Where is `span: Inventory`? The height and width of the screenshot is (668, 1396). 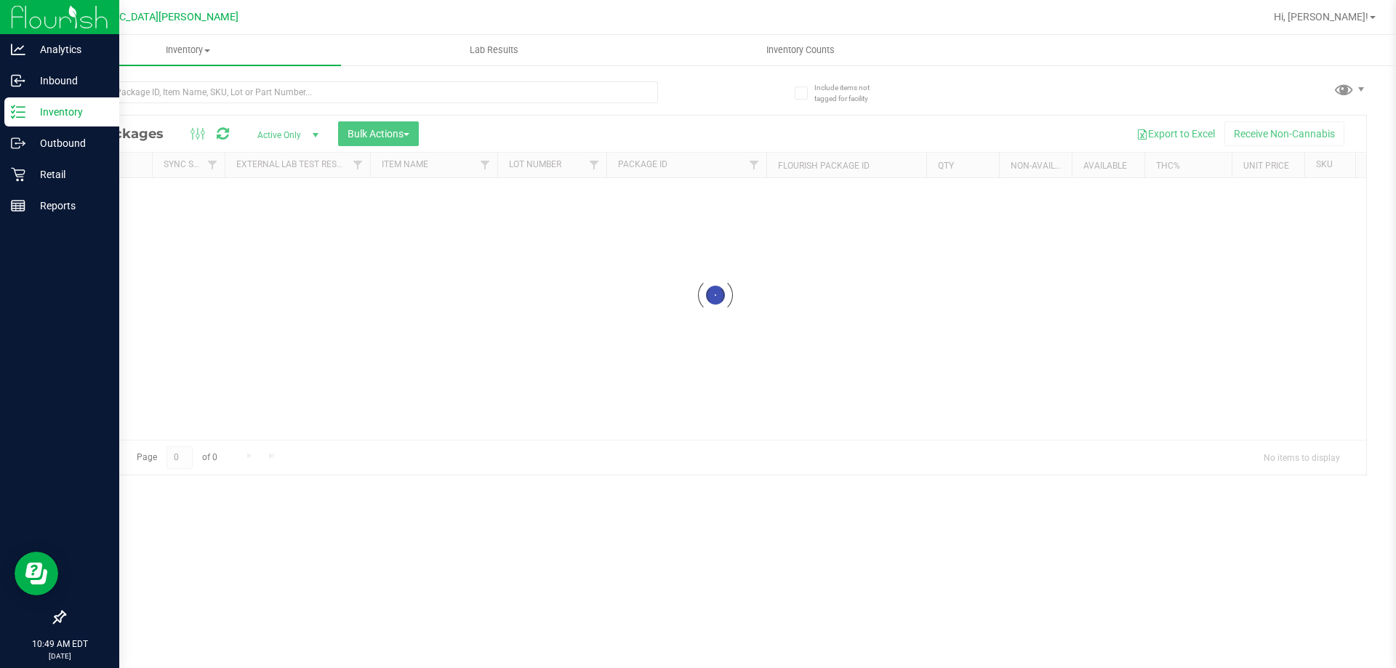
span: Inventory is located at coordinates (188, 50).